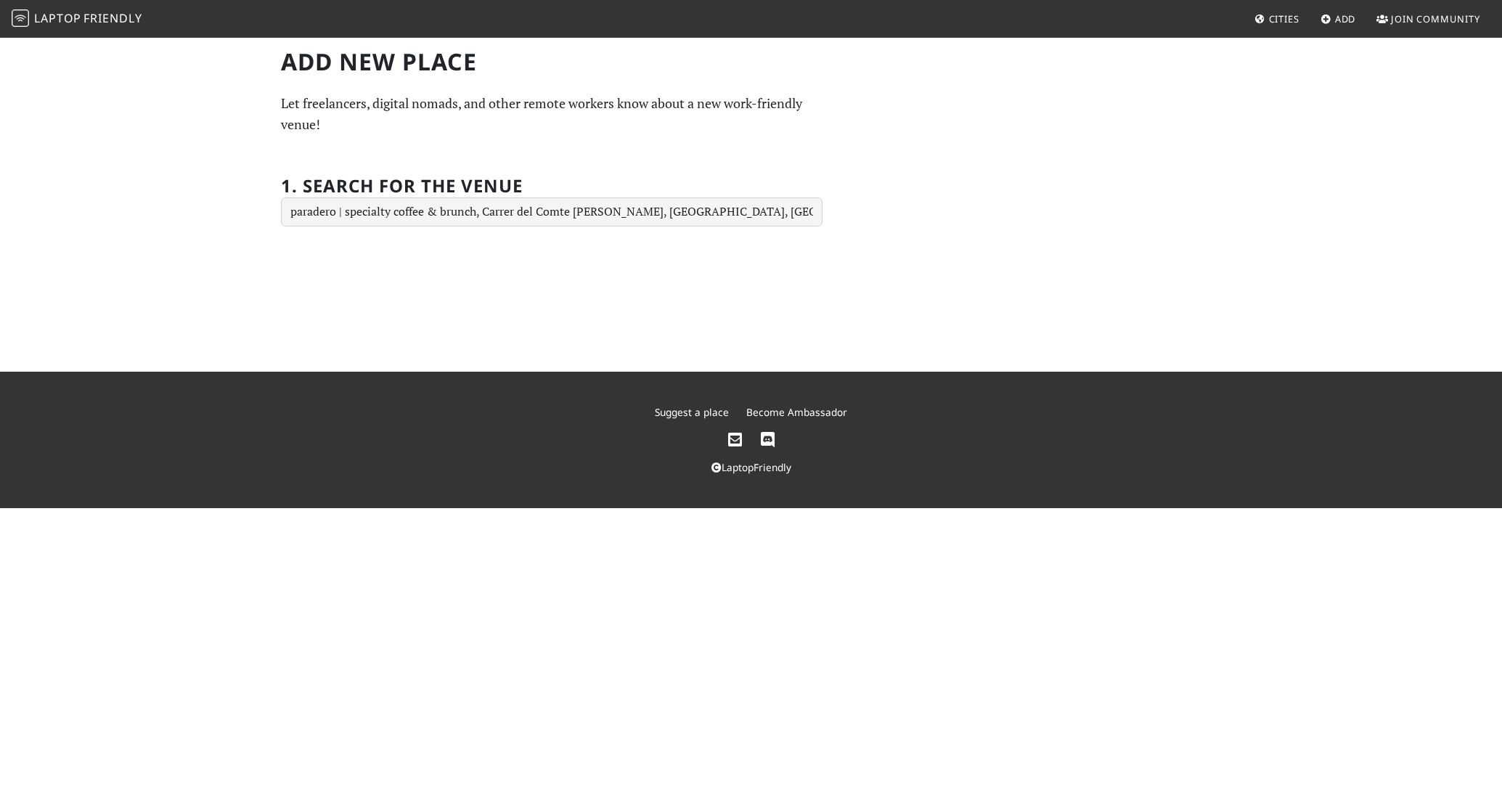 This screenshot has width=1502, height=792. I want to click on a: Cities, so click(1277, 19).